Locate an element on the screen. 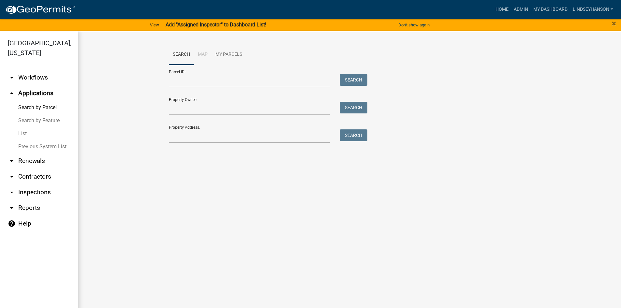 The image size is (621, 308). a: My Dashboard is located at coordinates (551, 9).